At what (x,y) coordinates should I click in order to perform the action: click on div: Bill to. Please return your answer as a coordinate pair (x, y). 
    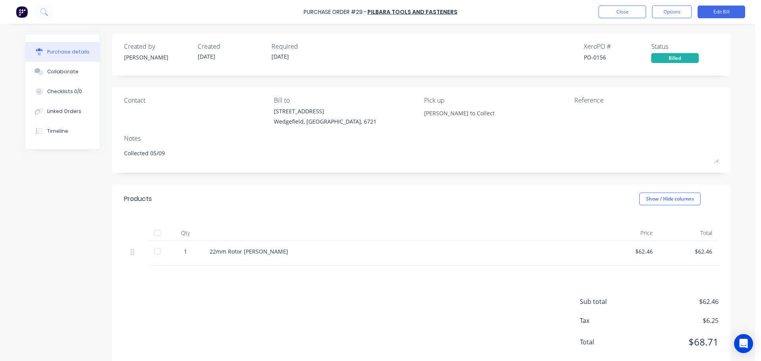
    Looking at the image, I should click on (346, 100).